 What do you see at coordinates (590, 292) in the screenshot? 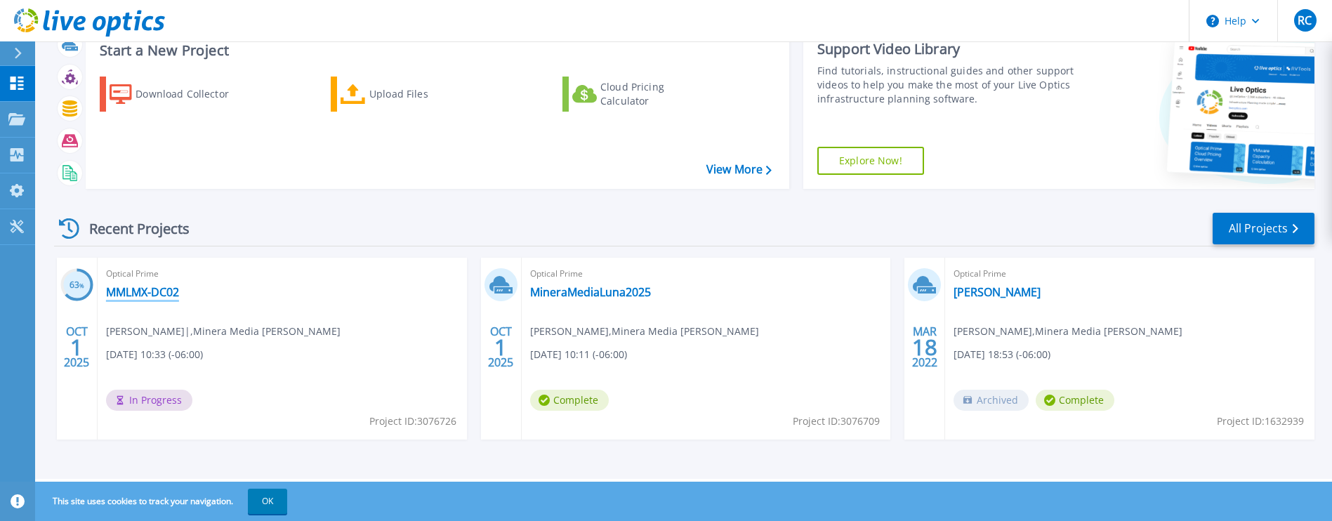
I see `a: MineraMediaLuna2025` at bounding box center [590, 292].